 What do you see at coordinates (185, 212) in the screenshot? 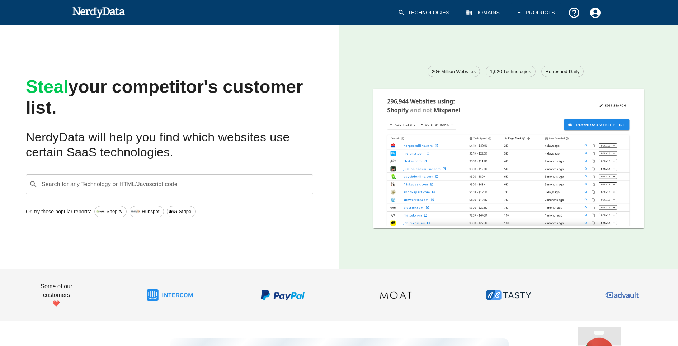
I see `span: Stripe` at bounding box center [185, 212].